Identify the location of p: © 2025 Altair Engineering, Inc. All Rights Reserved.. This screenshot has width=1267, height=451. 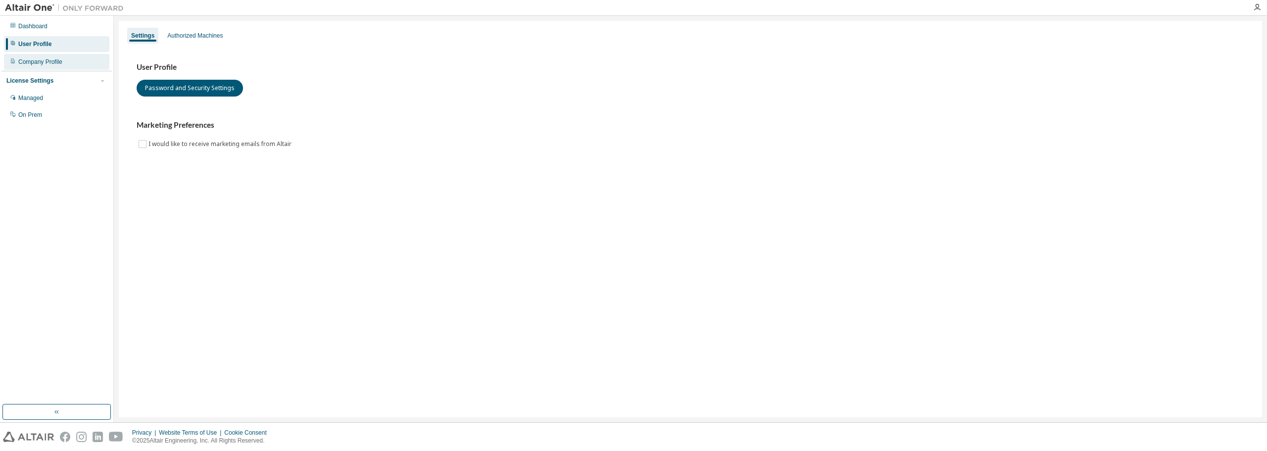
(202, 440).